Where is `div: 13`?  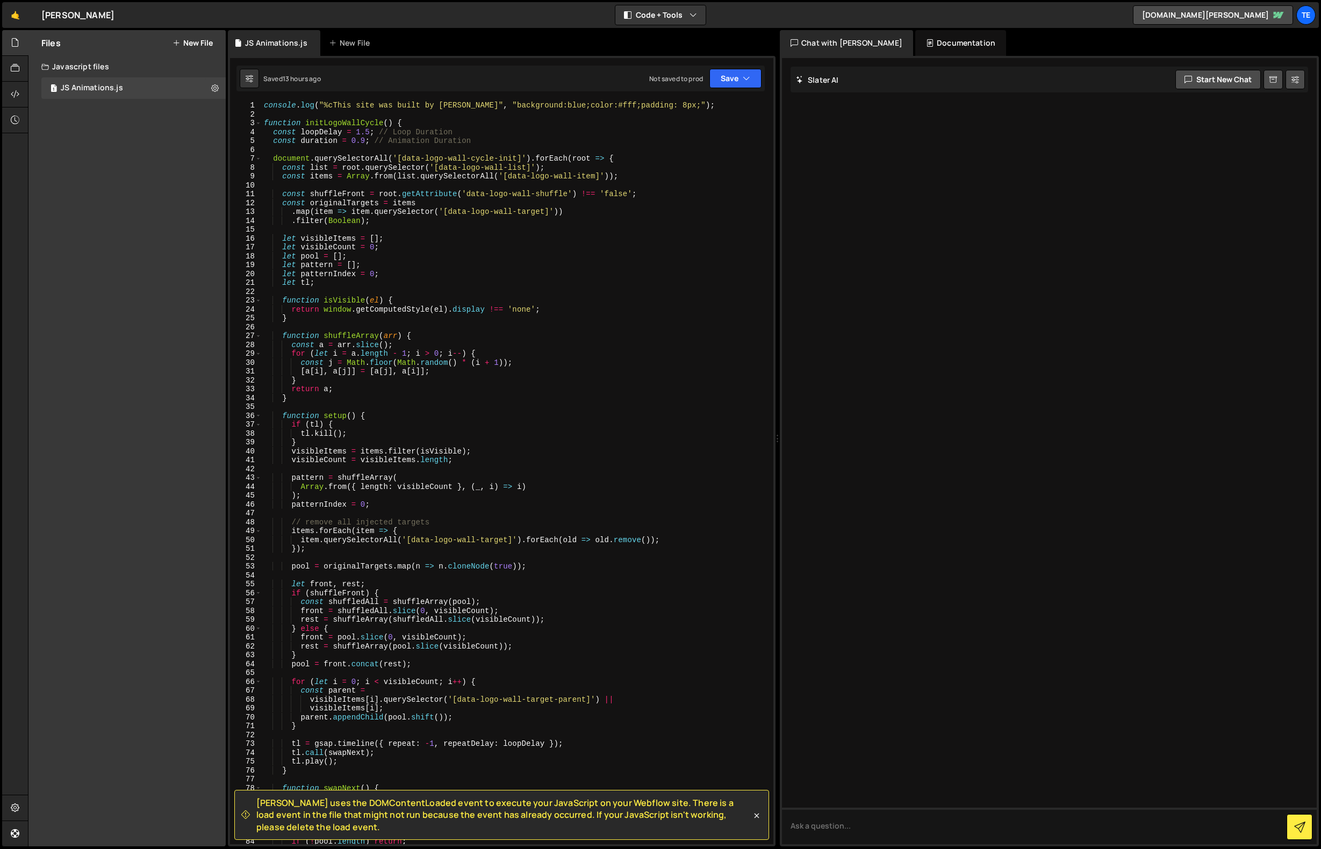
div: 13 is located at coordinates (246, 212).